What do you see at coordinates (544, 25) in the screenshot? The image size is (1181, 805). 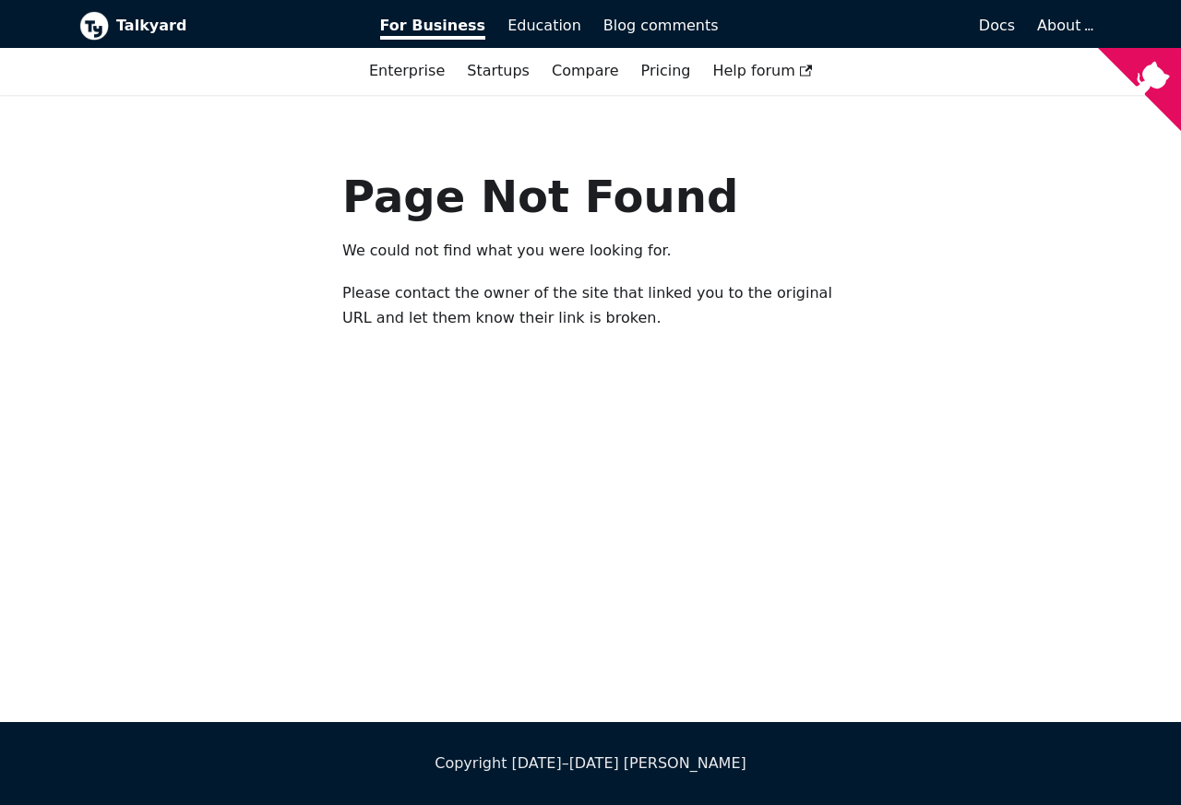 I see `span: Education` at bounding box center [544, 25].